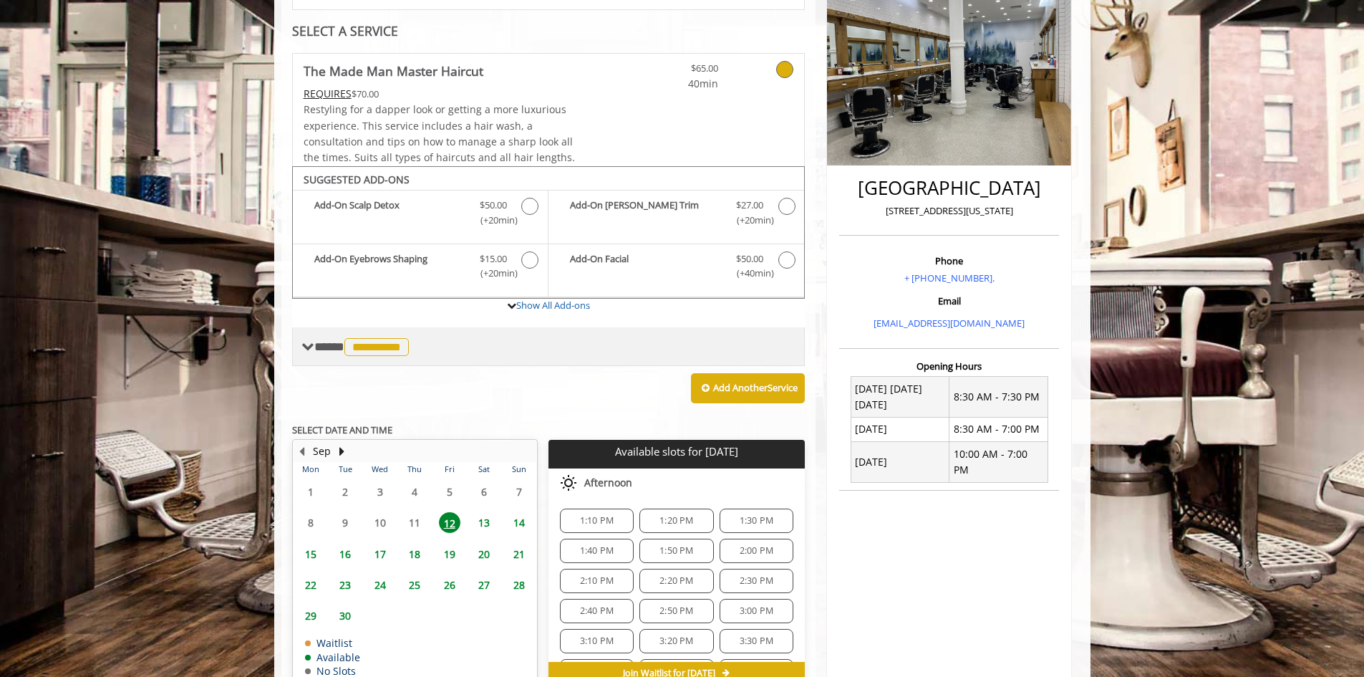 Image resolution: width=1364 pixels, height=677 pixels. What do you see at coordinates (484, 553) in the screenshot?
I see `td: Select day20` at bounding box center [484, 553].